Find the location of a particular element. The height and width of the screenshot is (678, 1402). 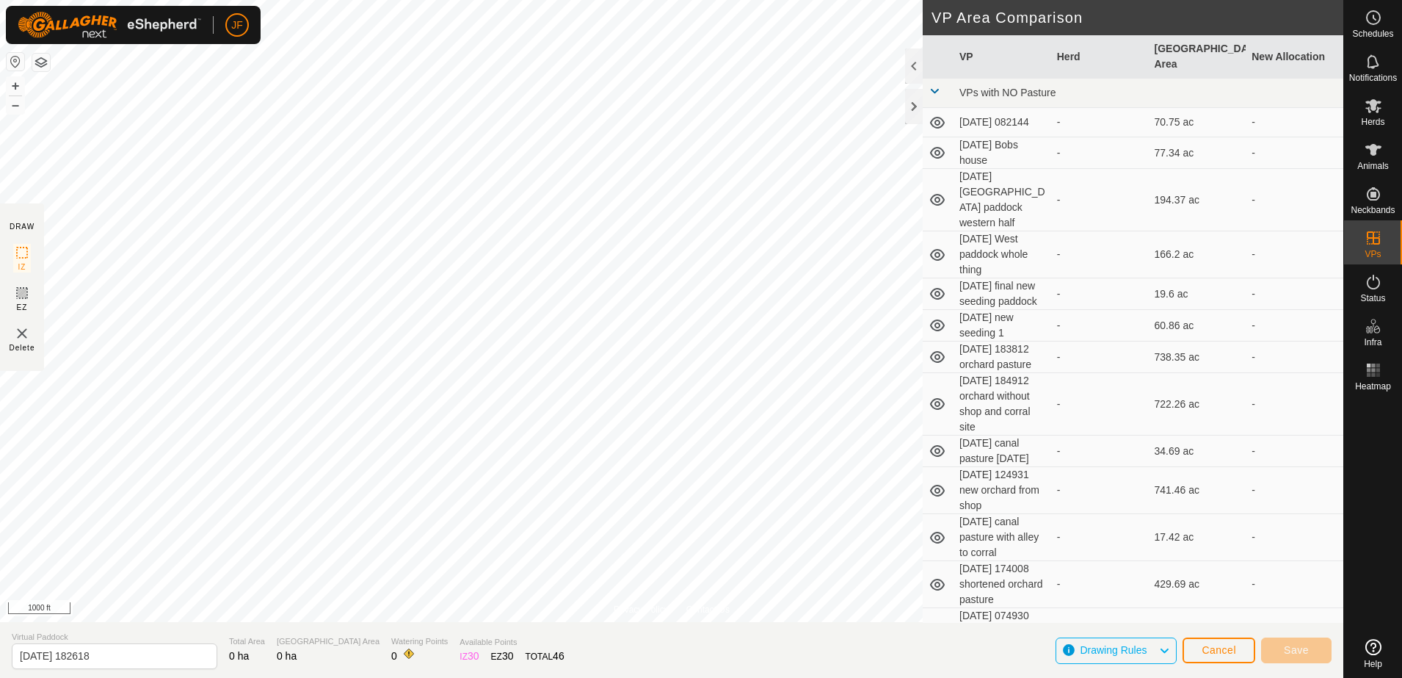

h2: VP Area Comparison is located at coordinates (1137, 18).